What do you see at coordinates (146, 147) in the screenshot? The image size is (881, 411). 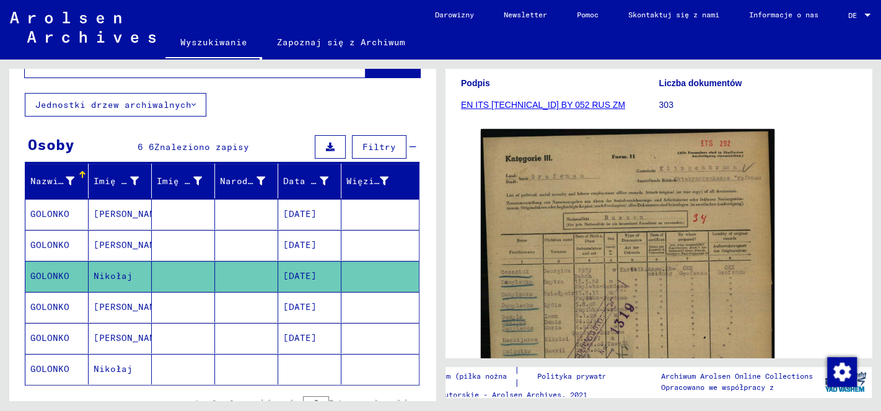 I see `span: 6 6` at bounding box center [146, 147].